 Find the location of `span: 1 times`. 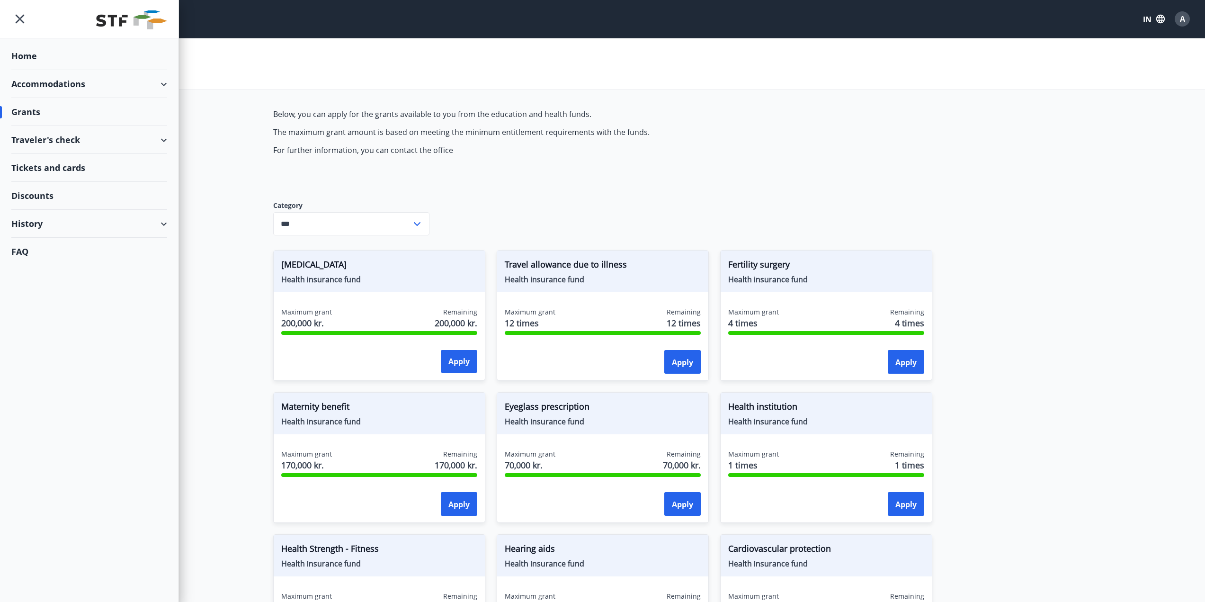

span: 1 times is located at coordinates (753, 465).